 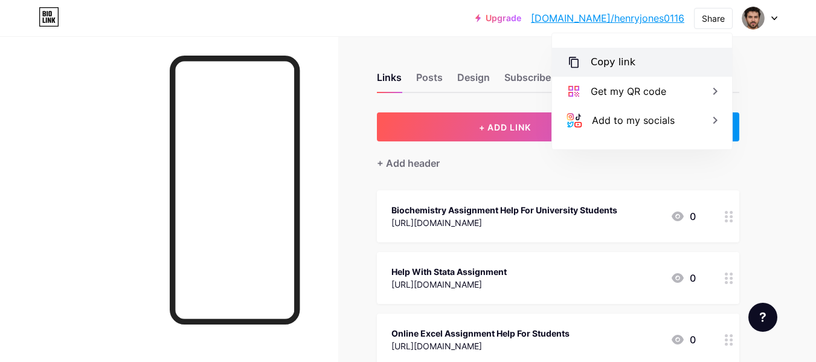 What do you see at coordinates (628, 91) in the screenshot?
I see `div: Get my QR code` at bounding box center [628, 91].